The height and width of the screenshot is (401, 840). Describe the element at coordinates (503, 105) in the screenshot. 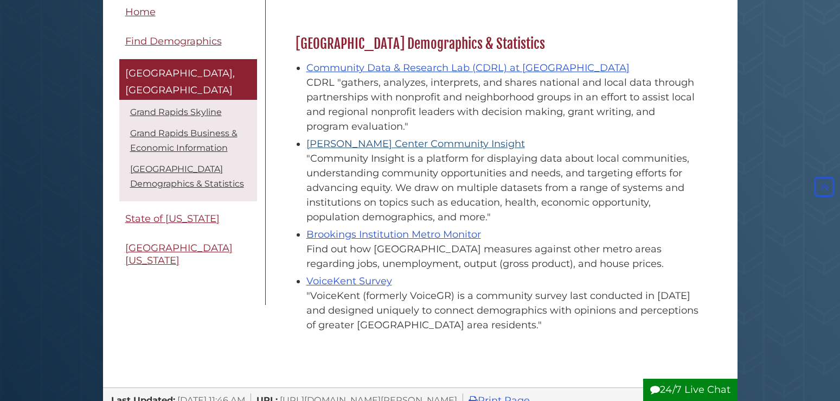

I see `div: CDRL "gathers, analyzes, interprets, and shares national and local data through partnerships with...` at that location.